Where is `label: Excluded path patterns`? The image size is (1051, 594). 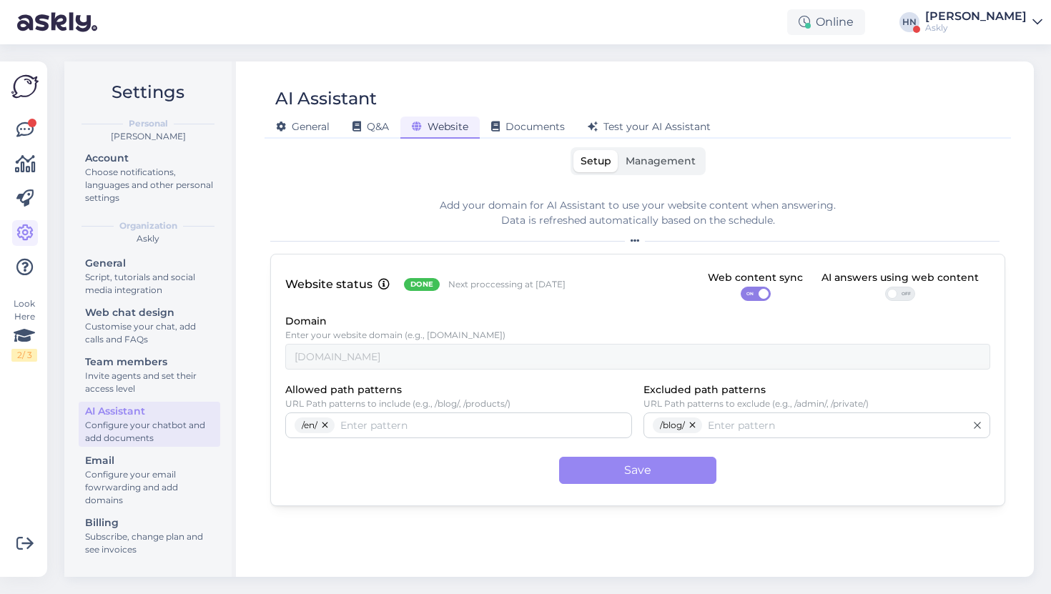
label: Excluded path patterns is located at coordinates (704, 390).